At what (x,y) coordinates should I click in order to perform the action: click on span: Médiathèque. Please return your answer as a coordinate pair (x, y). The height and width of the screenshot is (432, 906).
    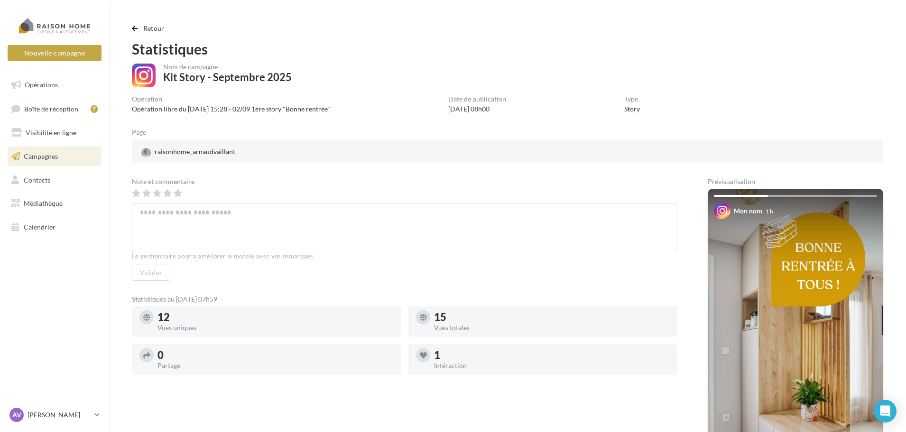
    Looking at the image, I should click on (43, 203).